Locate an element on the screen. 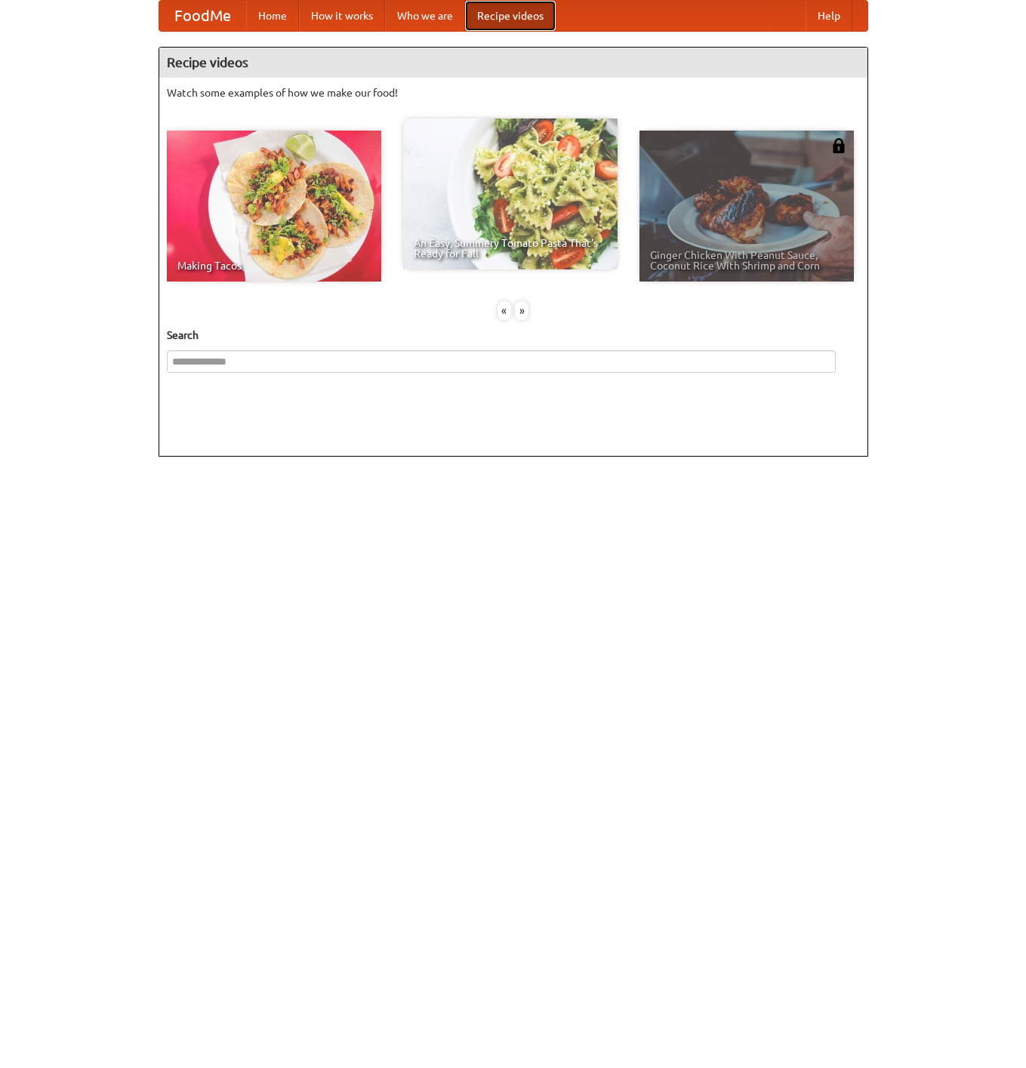 The width and height of the screenshot is (1026, 1068). a: Home is located at coordinates (272, 16).